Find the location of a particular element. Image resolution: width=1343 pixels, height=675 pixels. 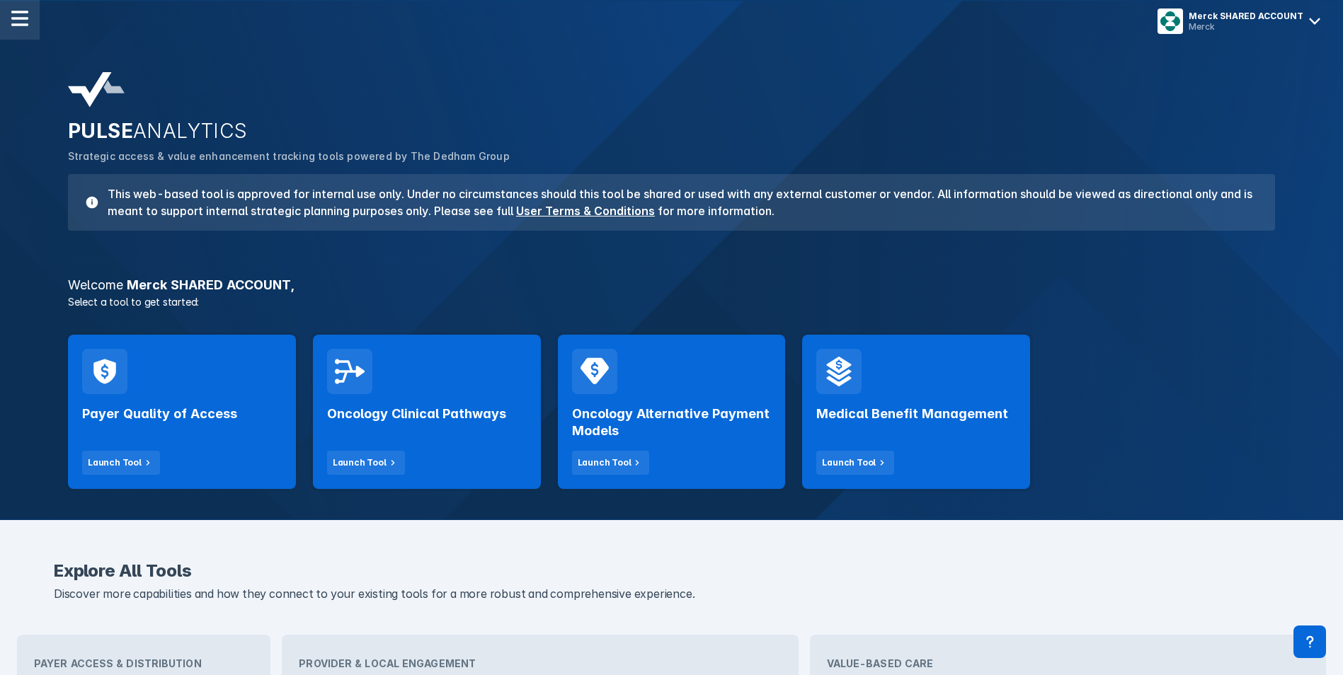

h2: Explore All Tools is located at coordinates (671, 571).